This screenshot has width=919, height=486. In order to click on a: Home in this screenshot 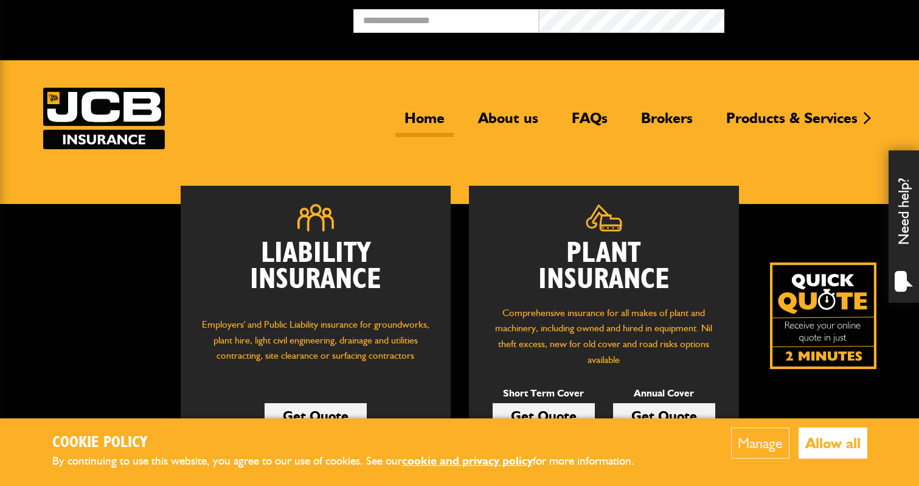, I will do `click(425, 123)`.